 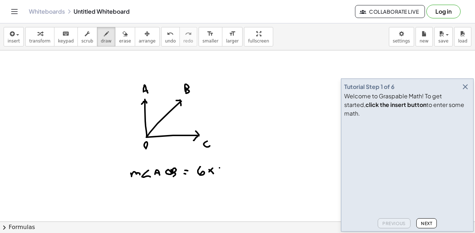 What do you see at coordinates (40, 41) in the screenshot?
I see `span: transform` at bounding box center [40, 41].